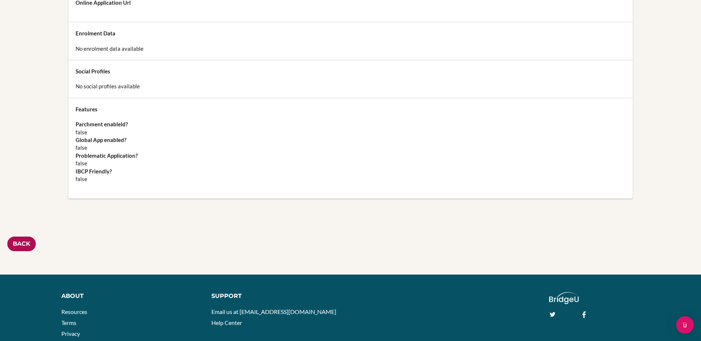 This screenshot has width=701, height=341. I want to click on dt: Global App enabled?, so click(351, 140).